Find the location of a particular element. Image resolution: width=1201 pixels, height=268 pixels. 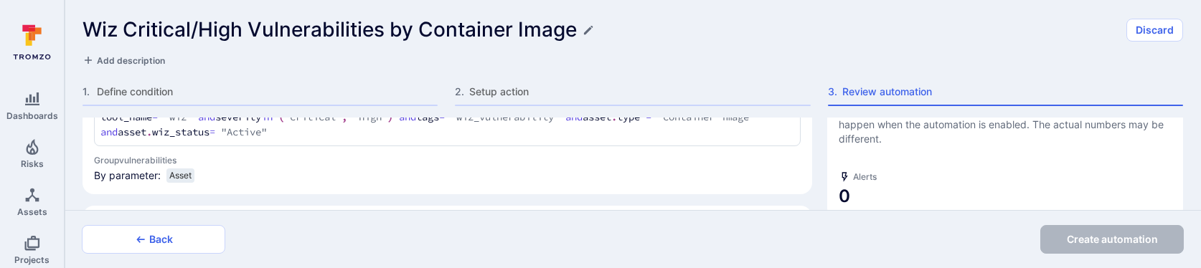

button: Edit title is located at coordinates (588, 30).